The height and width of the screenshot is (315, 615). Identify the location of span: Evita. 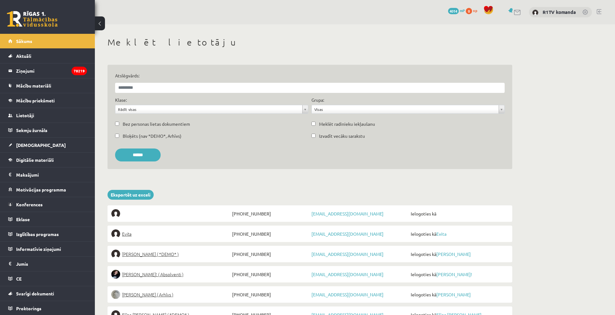
(127, 234).